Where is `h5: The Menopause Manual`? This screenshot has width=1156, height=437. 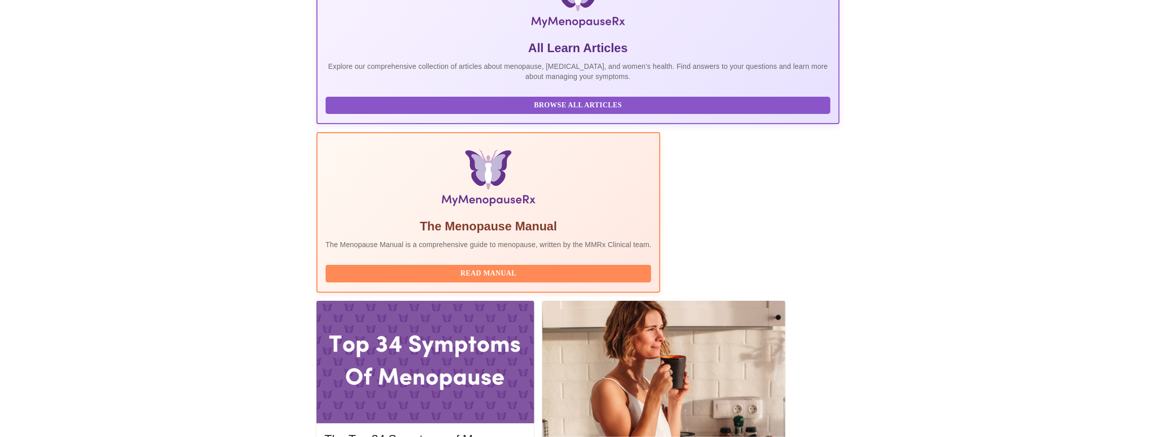 h5: The Menopause Manual is located at coordinates (489, 226).